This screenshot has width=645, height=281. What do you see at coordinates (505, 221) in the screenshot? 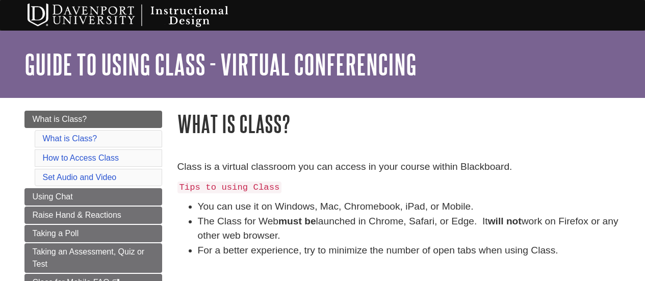
I see `strong: will not` at bounding box center [505, 221].